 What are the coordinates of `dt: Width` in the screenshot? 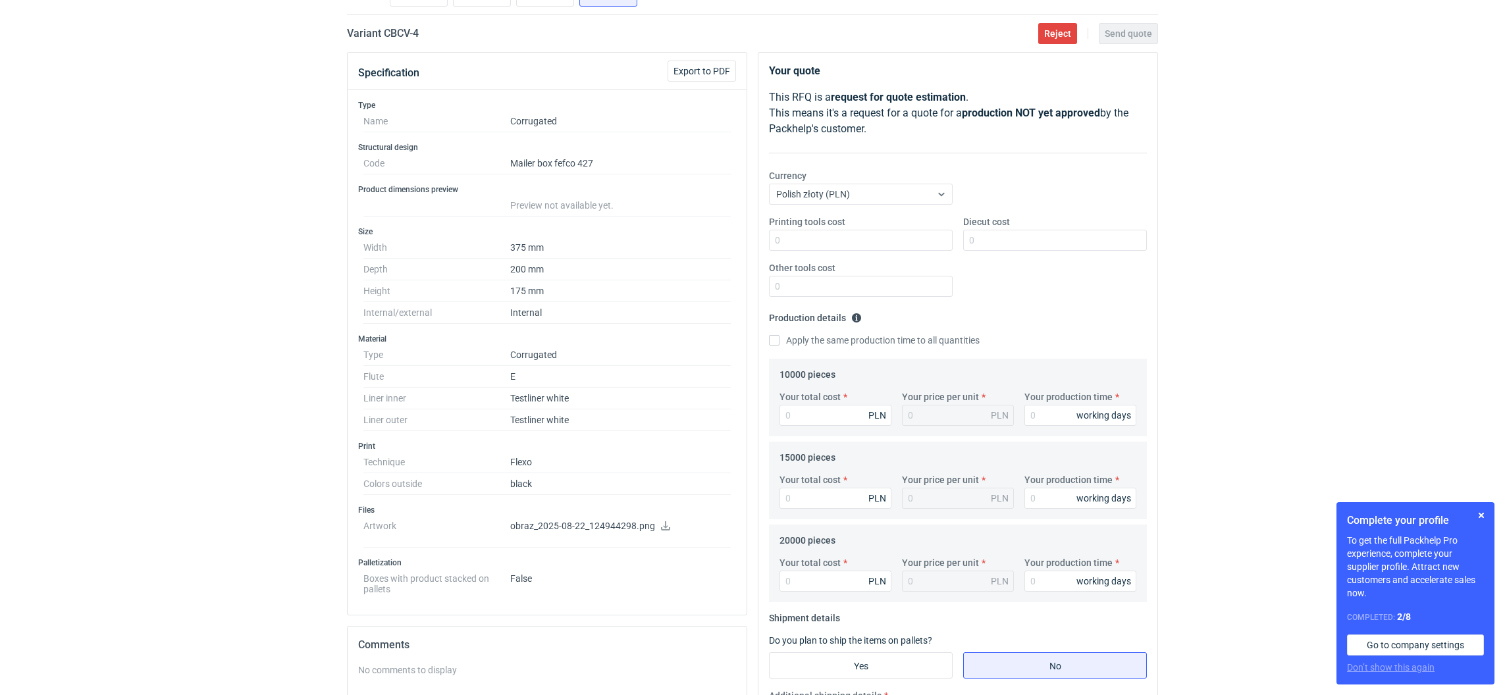 It's located at (436, 247).